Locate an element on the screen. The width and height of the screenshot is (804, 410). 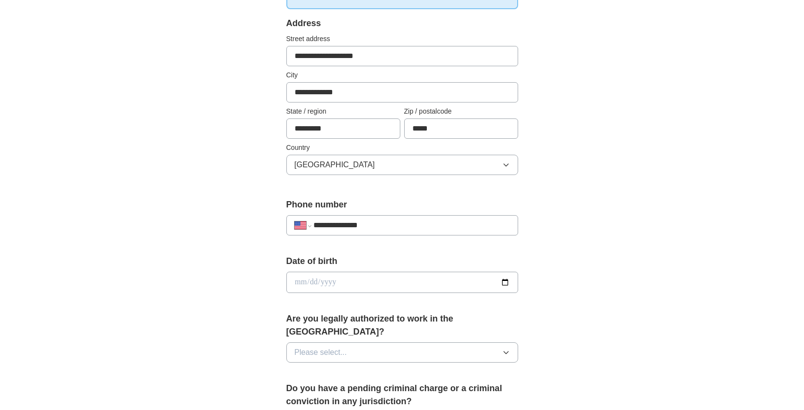
label: Do you have a pending criminal charge or a criminal conviction in any jurisdiction? is located at coordinates (402, 395).